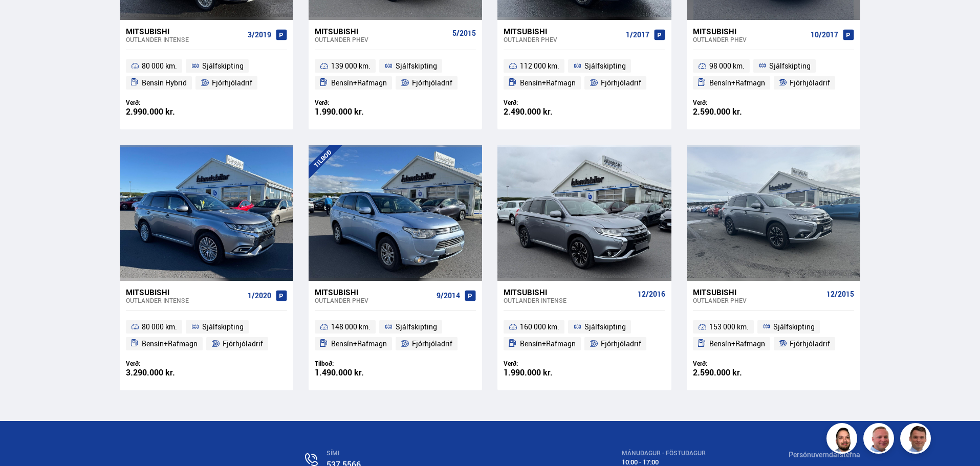  What do you see at coordinates (539, 327) in the screenshot?
I see `span: 160 000 km.` at bounding box center [539, 327].